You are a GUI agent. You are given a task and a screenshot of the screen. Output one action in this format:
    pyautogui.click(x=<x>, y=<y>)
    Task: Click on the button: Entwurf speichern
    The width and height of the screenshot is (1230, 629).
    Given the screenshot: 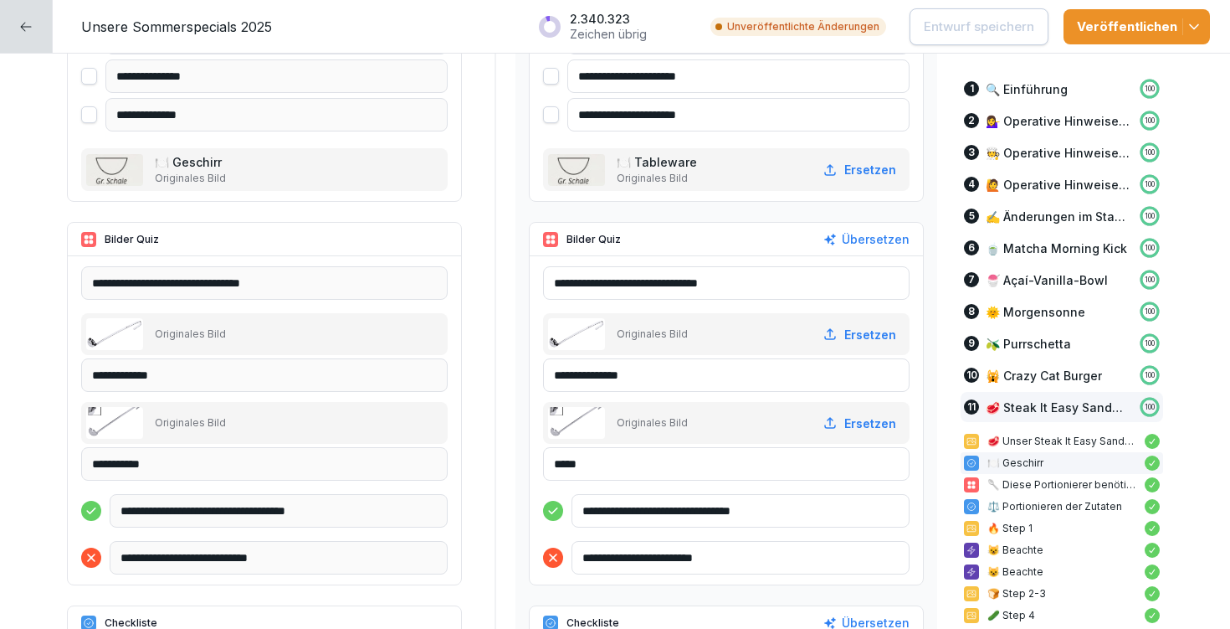 What is the action you would take?
    pyautogui.click(x=979, y=27)
    